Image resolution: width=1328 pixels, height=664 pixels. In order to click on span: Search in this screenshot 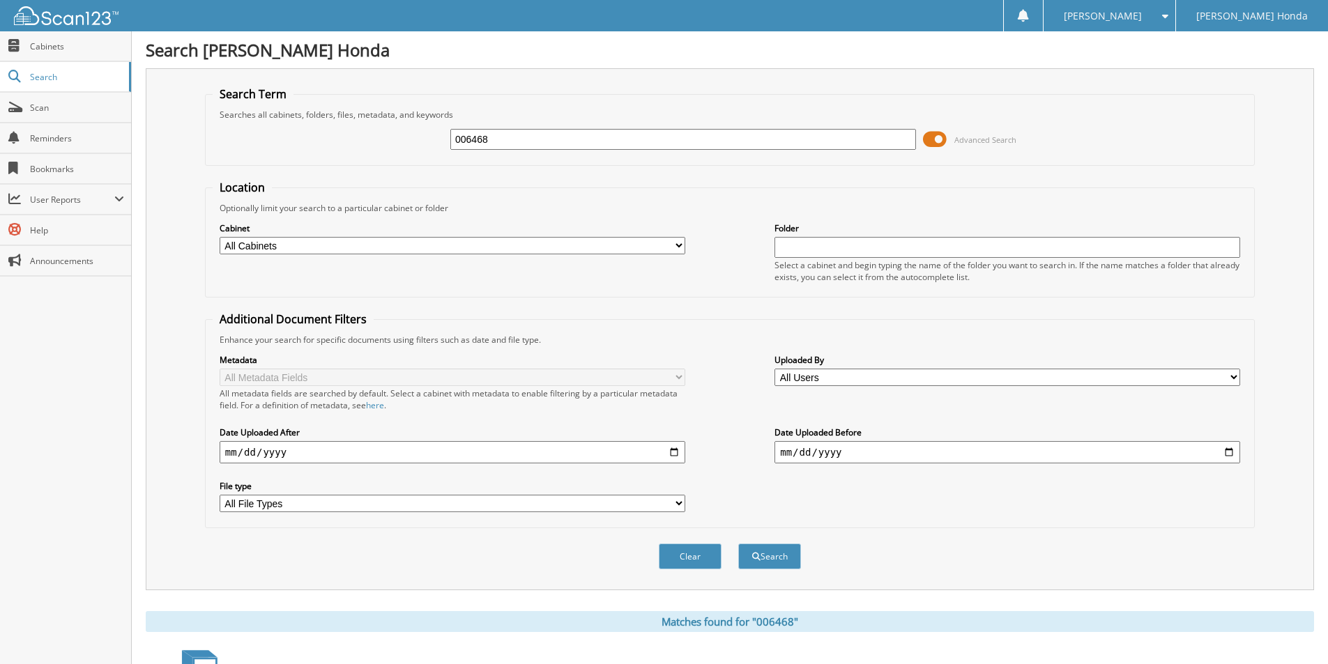, I will do `click(76, 77)`.